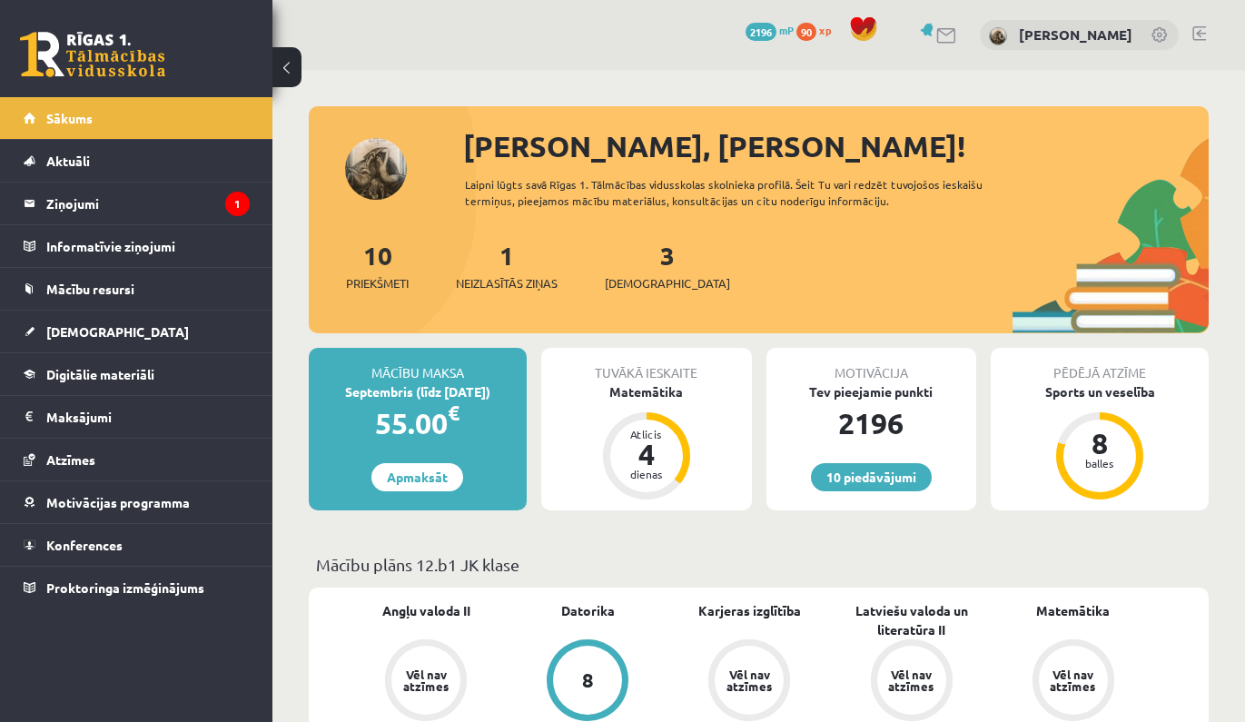 The width and height of the screenshot is (1245, 722). Describe the element at coordinates (872, 365) in the screenshot. I see `div: Motivācija` at that location.